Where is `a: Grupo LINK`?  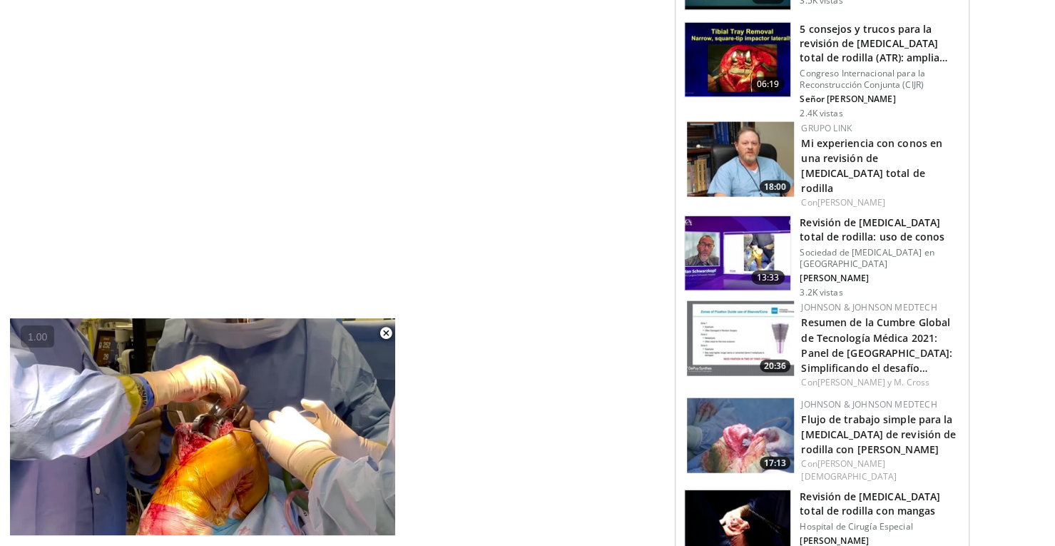
a: Grupo LINK is located at coordinates (826, 128).